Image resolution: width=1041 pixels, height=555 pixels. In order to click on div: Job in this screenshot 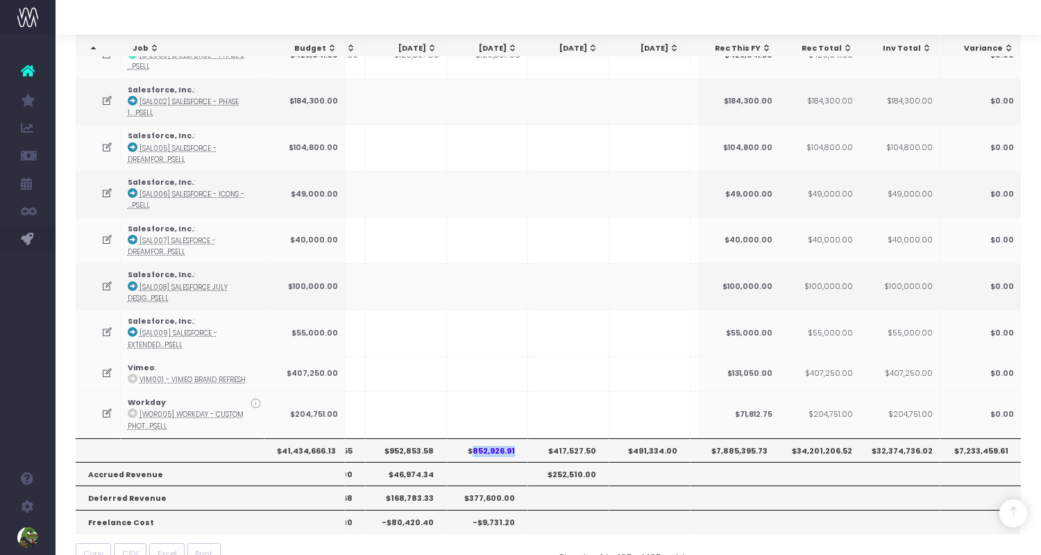, I will do `click(196, 49)`.